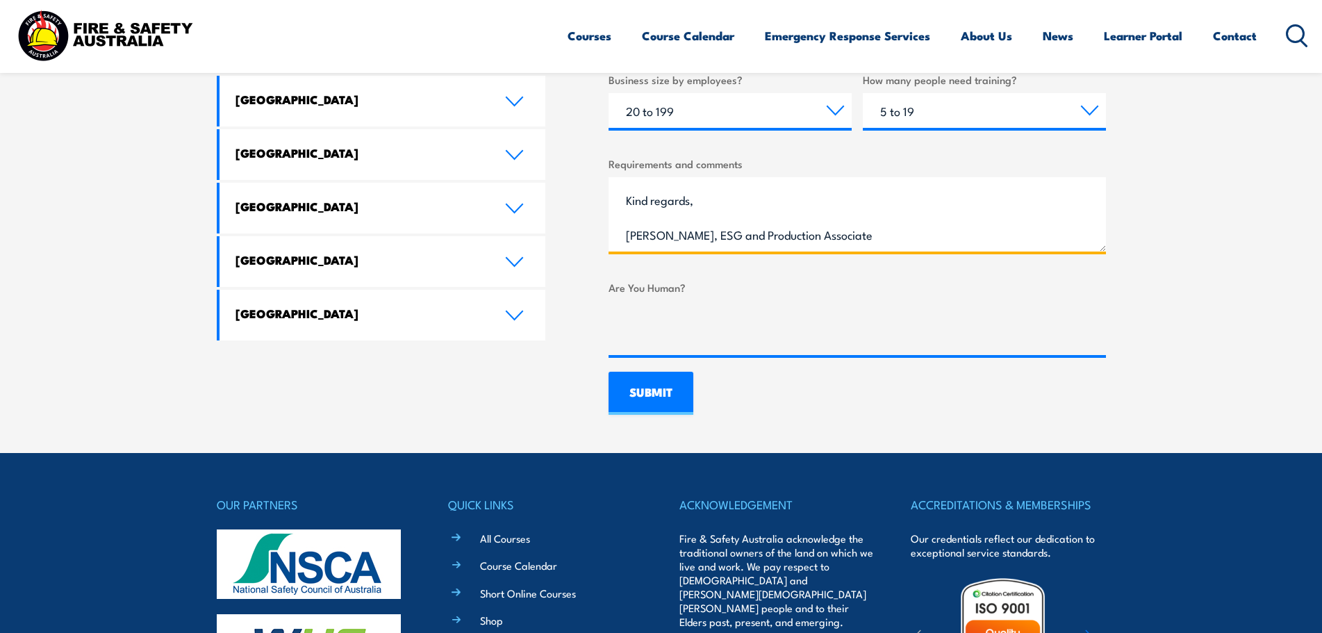 The image size is (1322, 633). What do you see at coordinates (1142, 35) in the screenshot?
I see `a: Learner Portal` at bounding box center [1142, 35].